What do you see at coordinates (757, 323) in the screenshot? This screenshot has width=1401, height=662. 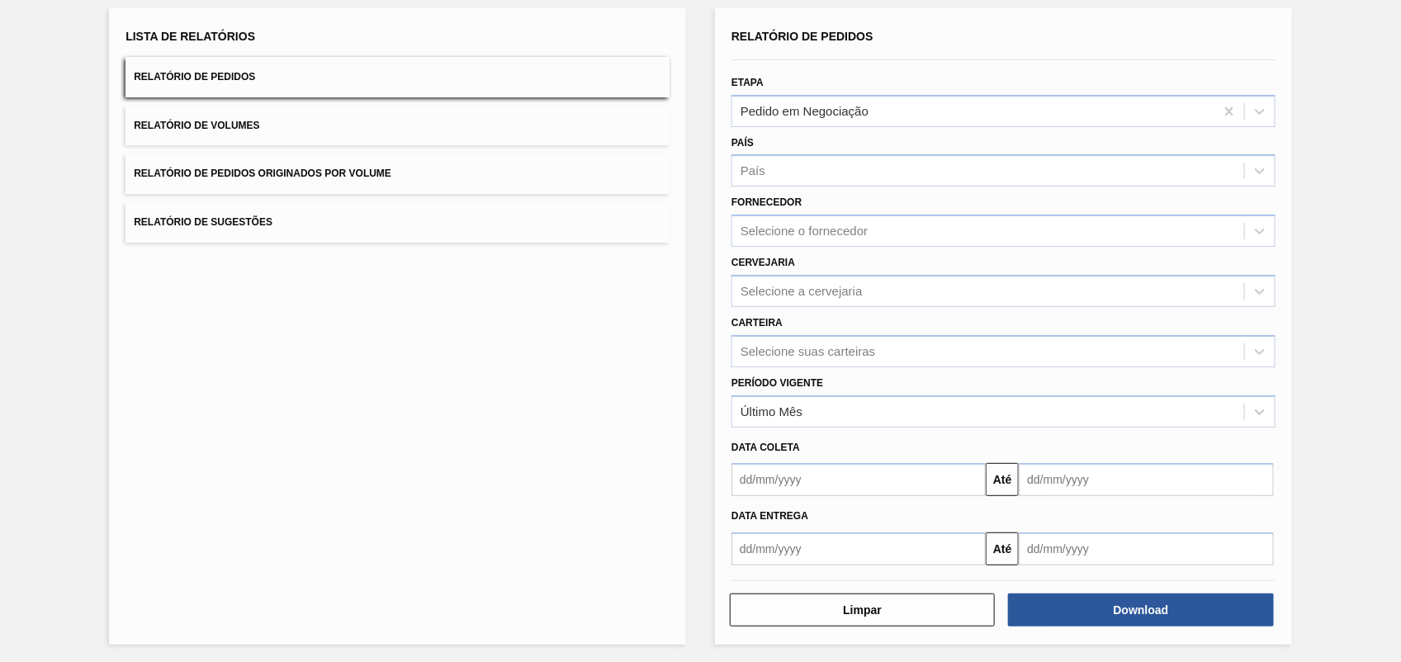 I see `label: Carteira` at bounding box center [757, 323].